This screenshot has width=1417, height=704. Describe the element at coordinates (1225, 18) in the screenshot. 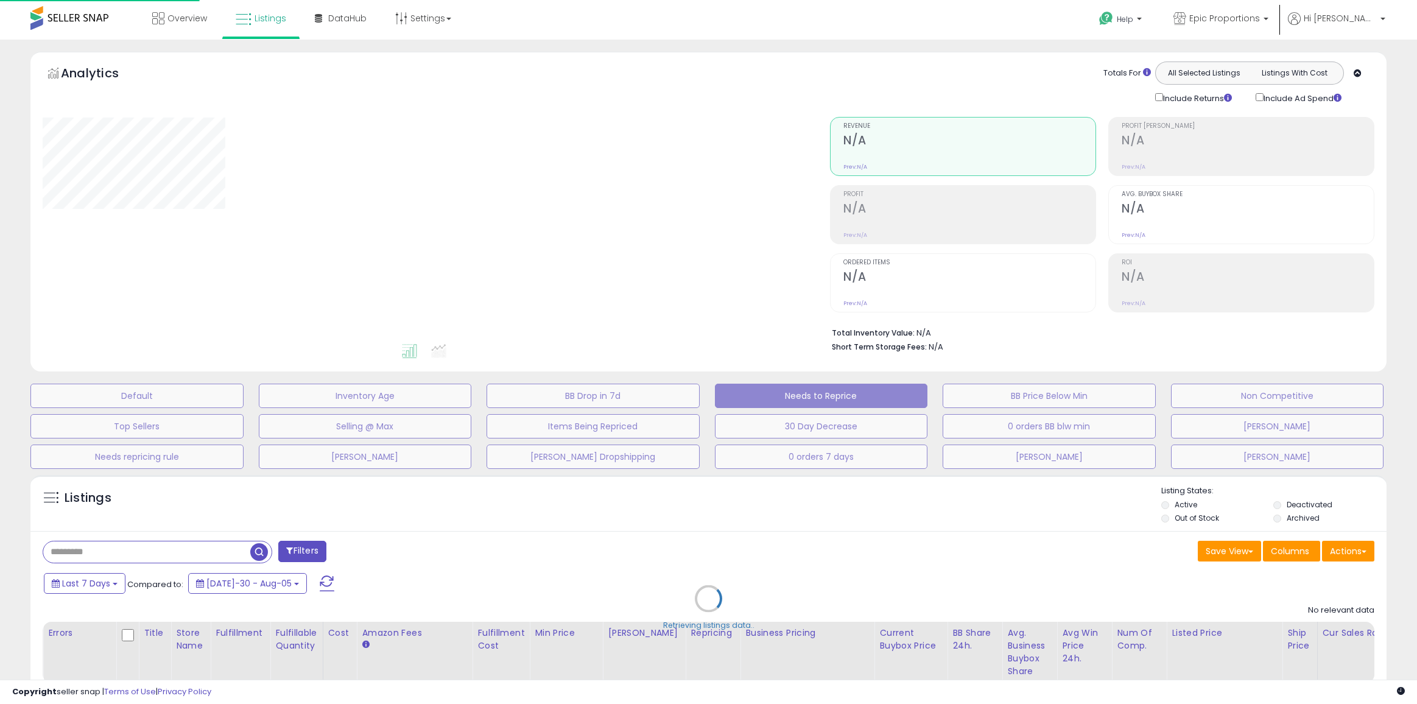

I see `span: Epic Proportions` at that location.